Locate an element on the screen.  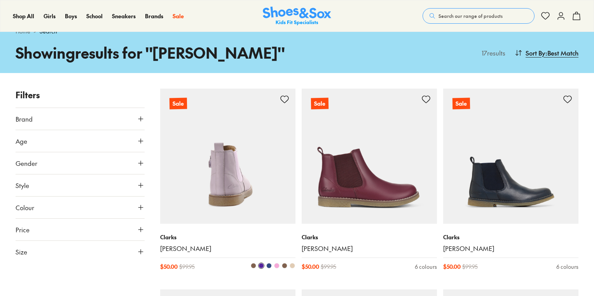
button: Size is located at coordinates (80, 252).